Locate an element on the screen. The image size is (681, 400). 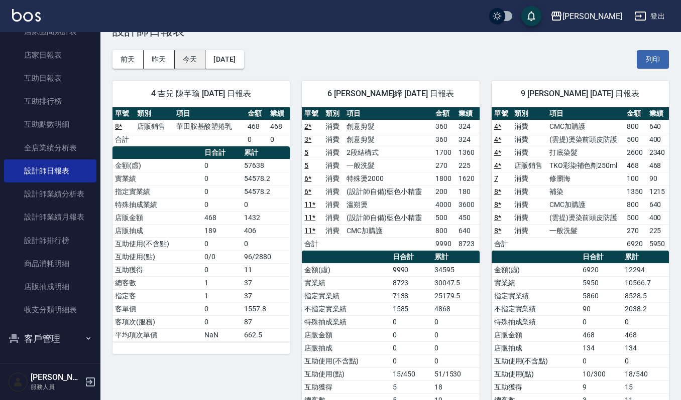
a: 互助點數明細 is located at coordinates (50, 124).